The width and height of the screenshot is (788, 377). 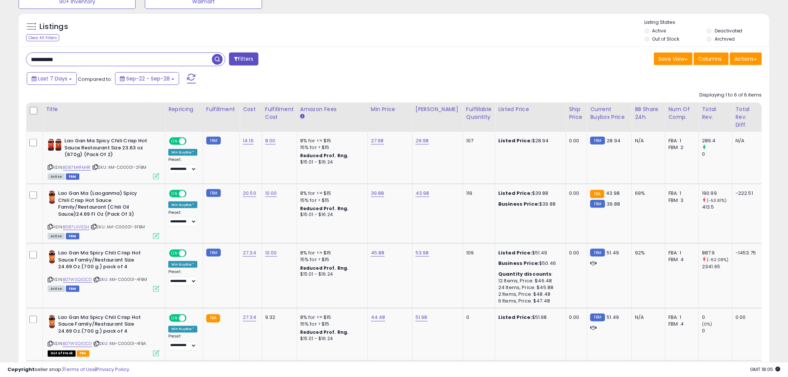 I want to click on span: All listings that are currently out of stock and unavailable for purchase on Amazon, so click(x=61, y=353).